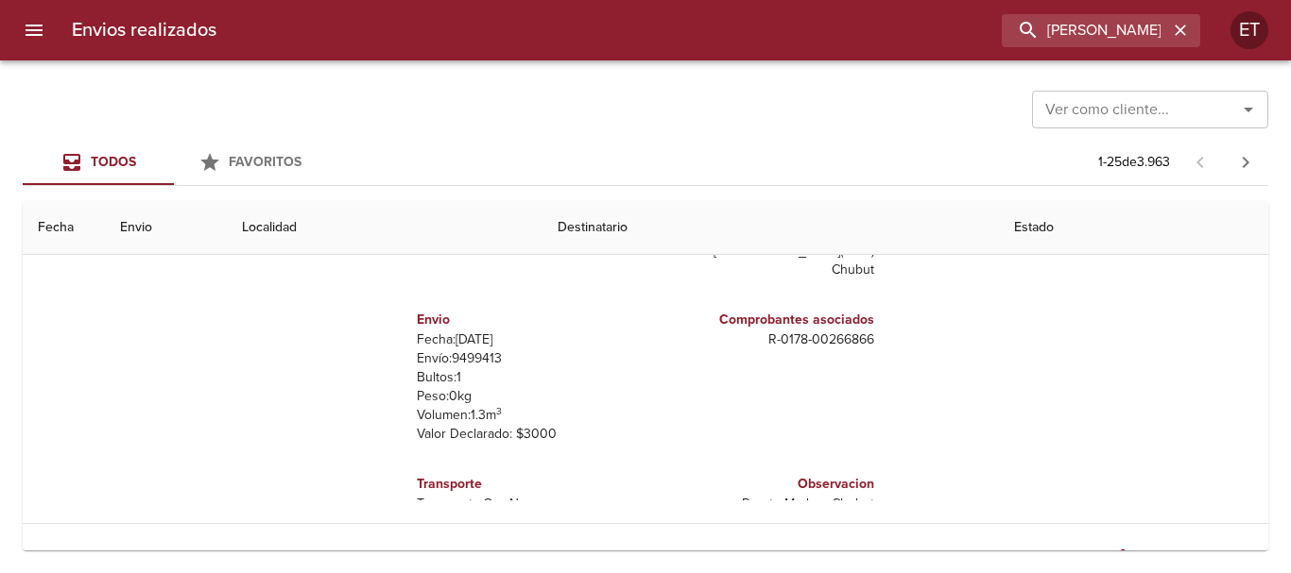 Image resolution: width=1291 pixels, height=573 pixels. I want to click on div: ET, so click(1249, 30).